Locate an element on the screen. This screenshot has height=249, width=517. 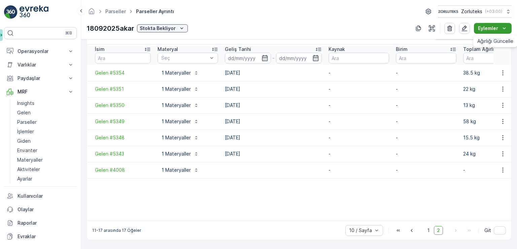
p: Raporlar is located at coordinates (46, 223).